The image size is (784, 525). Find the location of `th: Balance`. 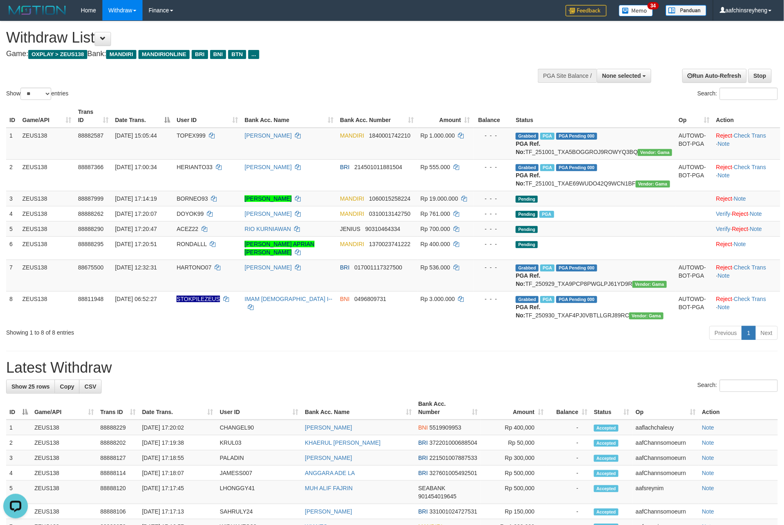

th: Balance is located at coordinates (493, 116).